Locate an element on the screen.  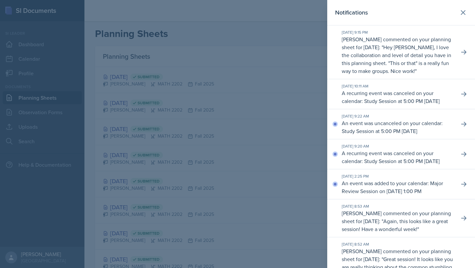
p: Again, this looks like a great session! Have a wonderful week! is located at coordinates (395, 225).